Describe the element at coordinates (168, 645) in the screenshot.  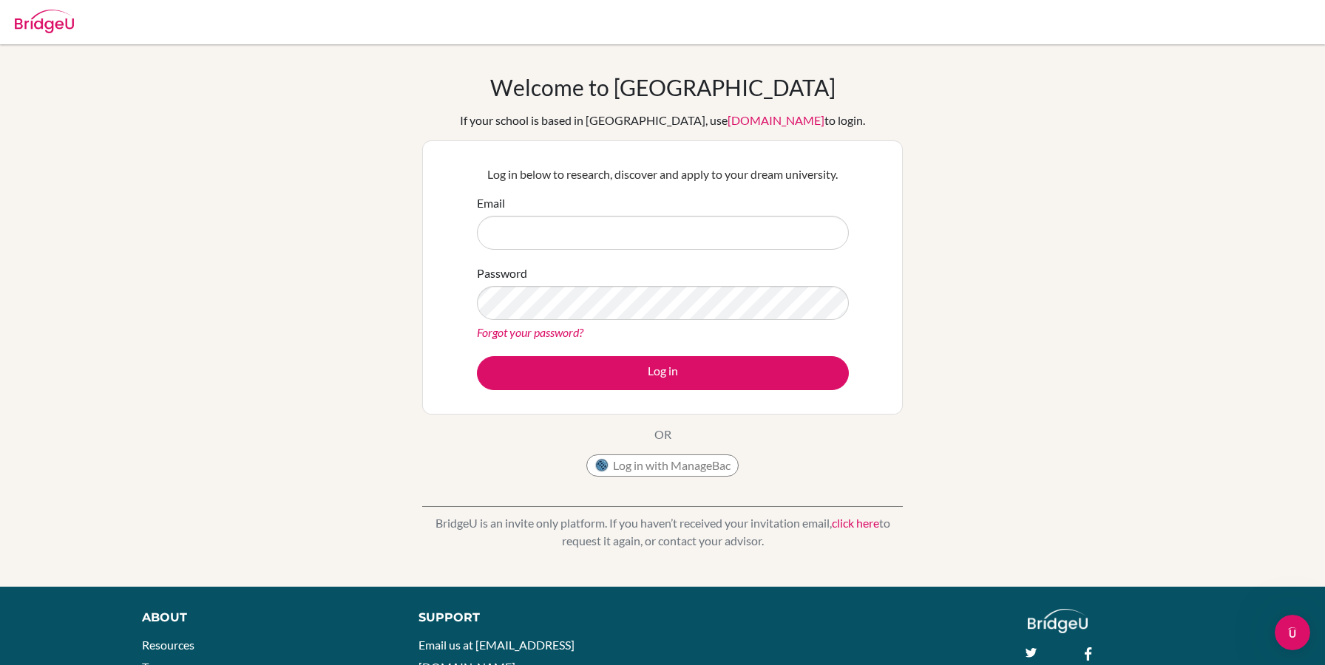
I see `a: Resources` at that location.